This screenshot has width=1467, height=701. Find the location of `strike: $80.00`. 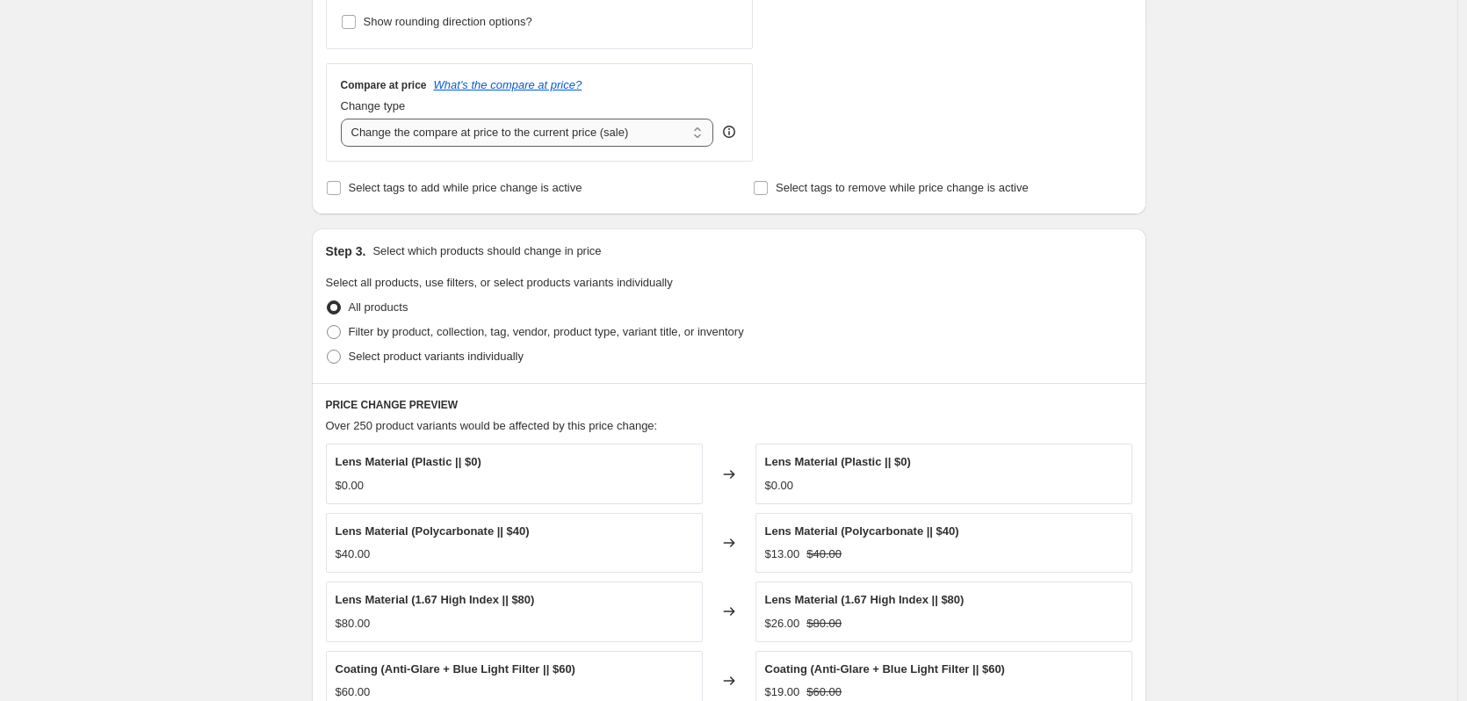

strike: $80.00 is located at coordinates (824, 624).